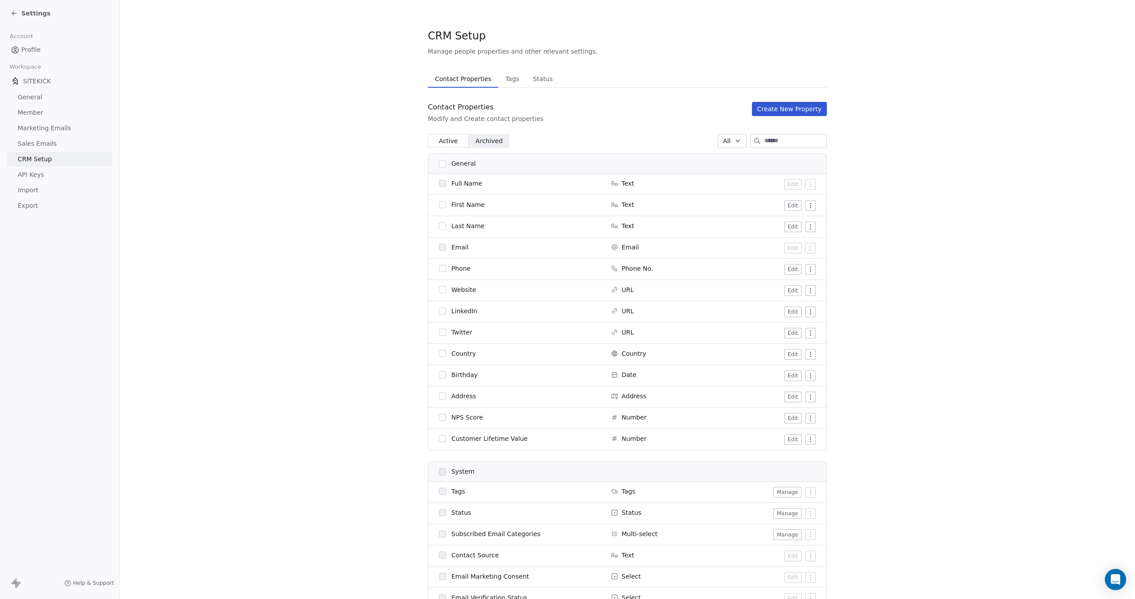 The height and width of the screenshot is (599, 1135). I want to click on a: General, so click(59, 97).